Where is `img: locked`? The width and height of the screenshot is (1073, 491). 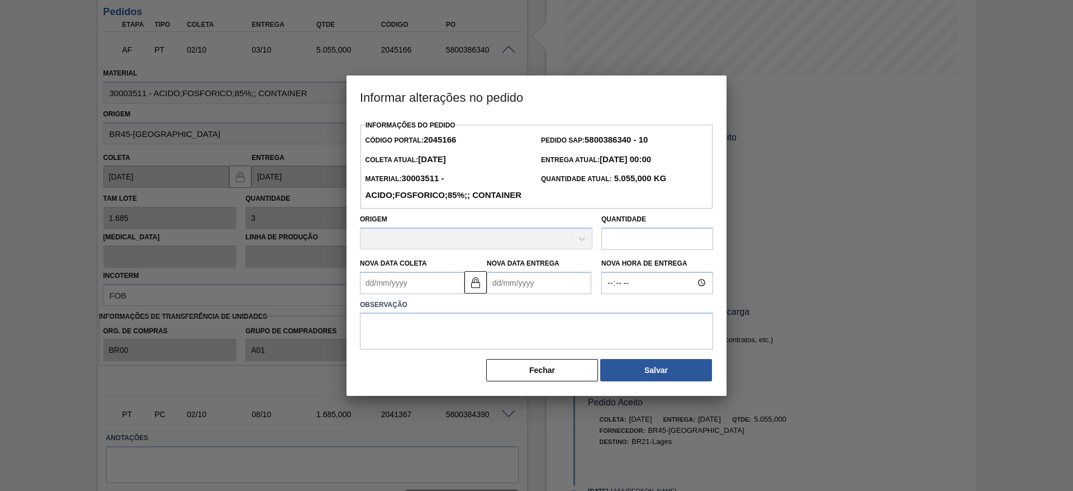
img: locked is located at coordinates (476, 282).